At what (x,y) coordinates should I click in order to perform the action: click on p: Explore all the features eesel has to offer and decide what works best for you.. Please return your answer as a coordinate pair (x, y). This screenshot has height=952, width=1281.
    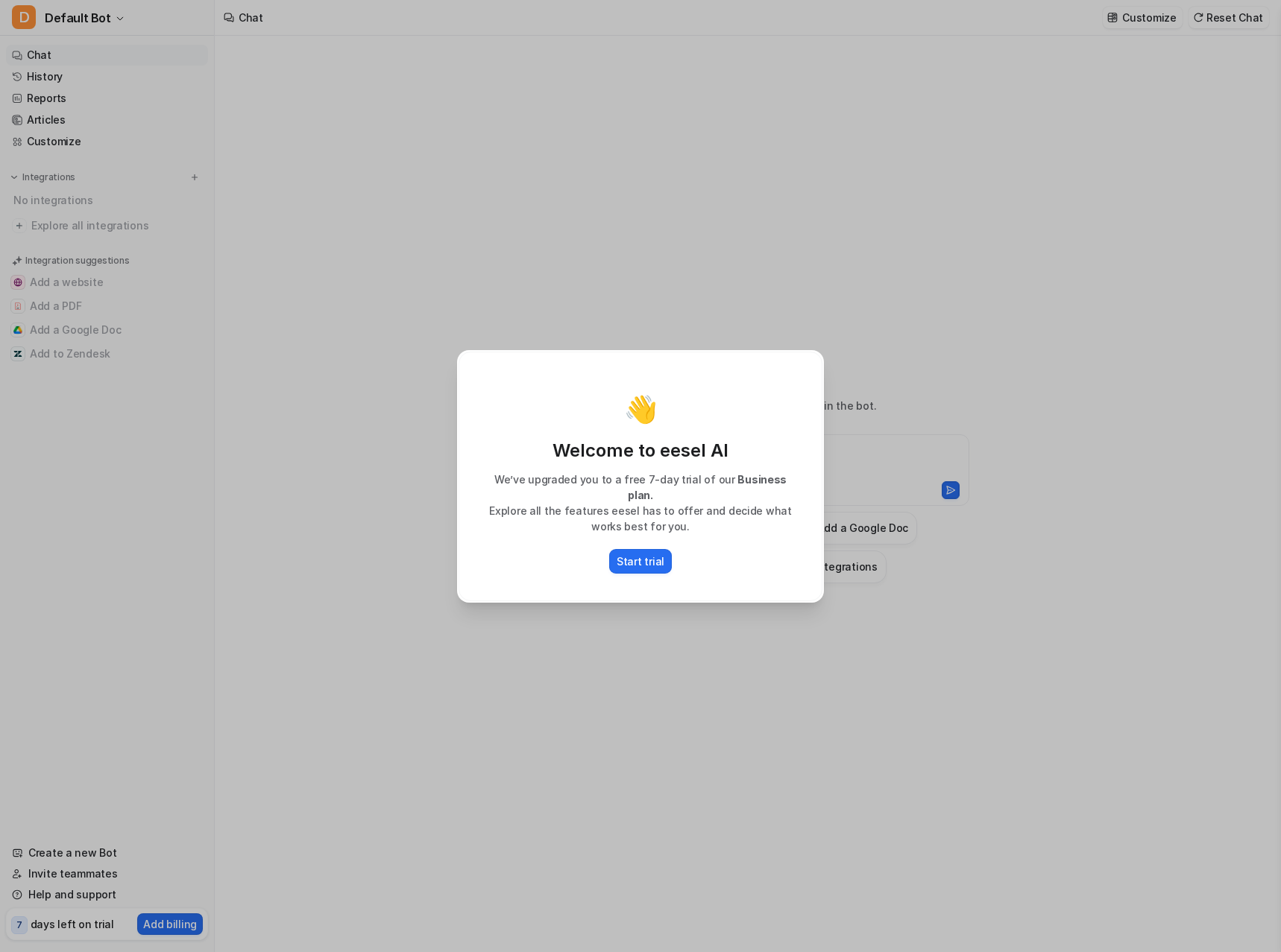
    Looking at the image, I should click on (640, 519).